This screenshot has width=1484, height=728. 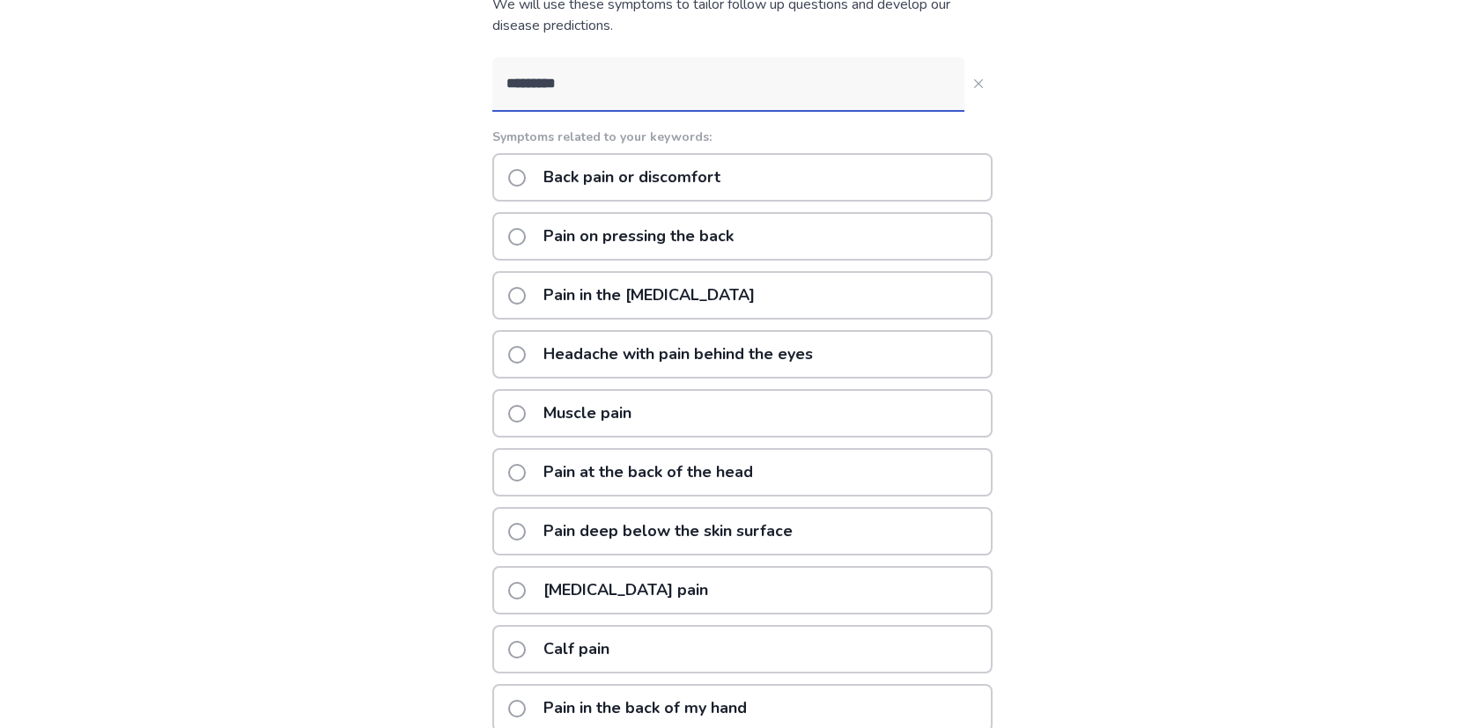 I want to click on p: Headache with pain behind the eyes, so click(x=678, y=354).